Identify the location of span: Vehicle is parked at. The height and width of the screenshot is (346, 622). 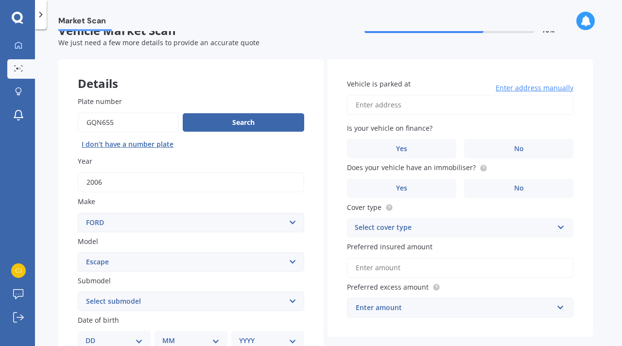
(379, 84).